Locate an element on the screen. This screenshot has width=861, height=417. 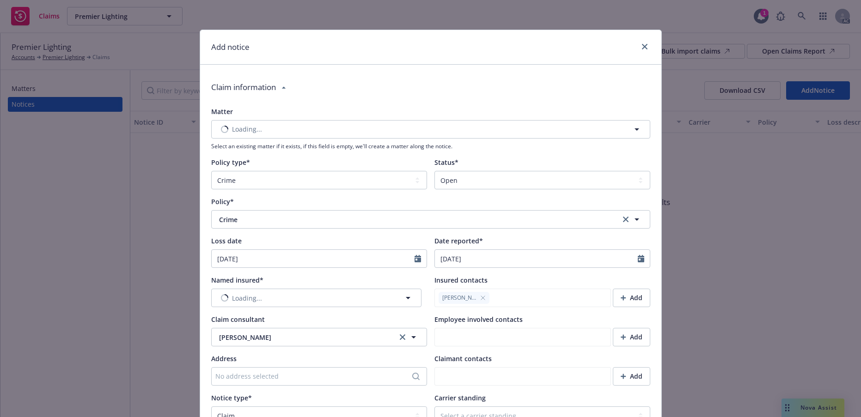
span: Status* is located at coordinates (446, 162).